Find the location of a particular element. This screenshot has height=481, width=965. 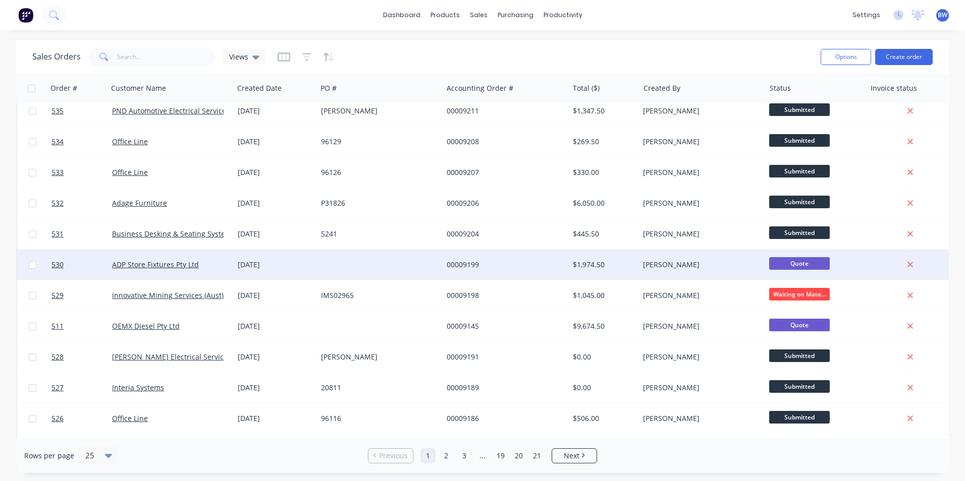

div: 00009211 is located at coordinates (503, 111).